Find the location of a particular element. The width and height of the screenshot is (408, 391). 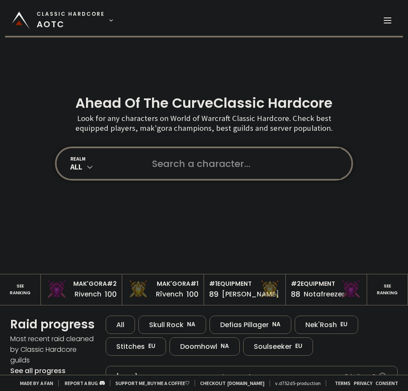

h4: Most recent raid cleaned by Classic Hardcore guilds is located at coordinates (53, 349).